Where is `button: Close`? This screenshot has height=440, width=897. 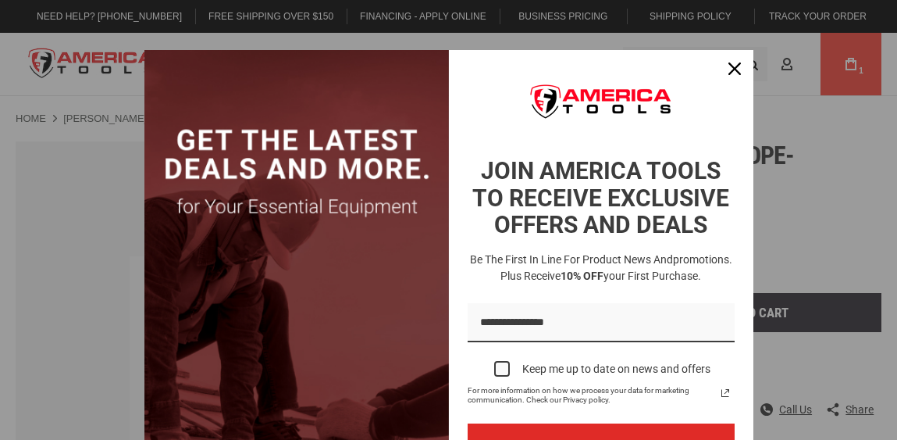 button: Close is located at coordinates (735, 69).